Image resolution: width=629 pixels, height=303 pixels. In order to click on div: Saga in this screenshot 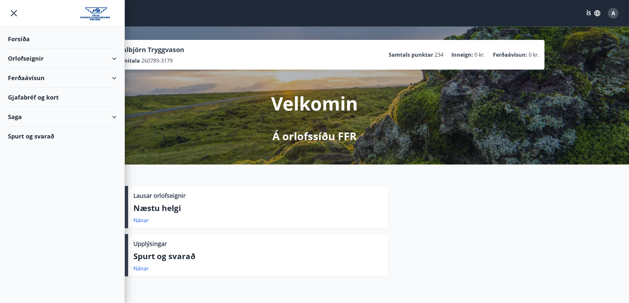, I will do `click(62, 117)`.